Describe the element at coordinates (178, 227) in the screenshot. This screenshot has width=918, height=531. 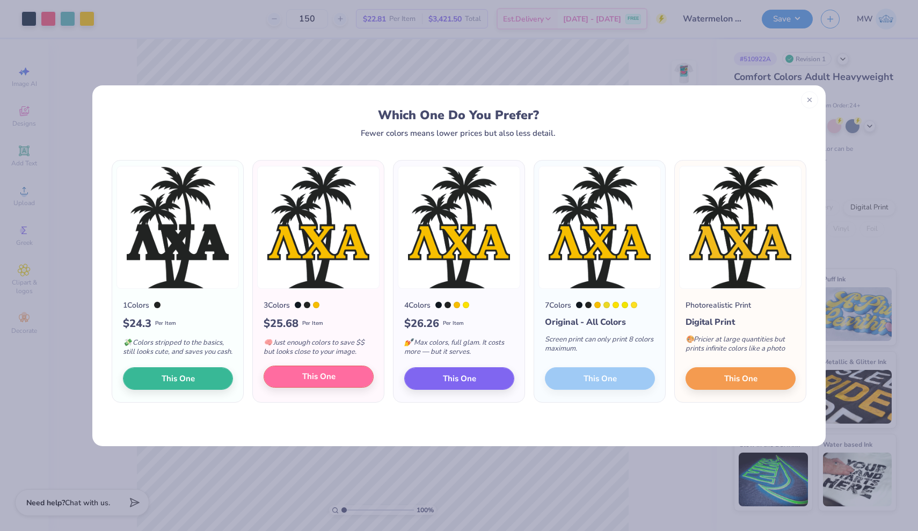
I see `img: 1 color option` at that location.